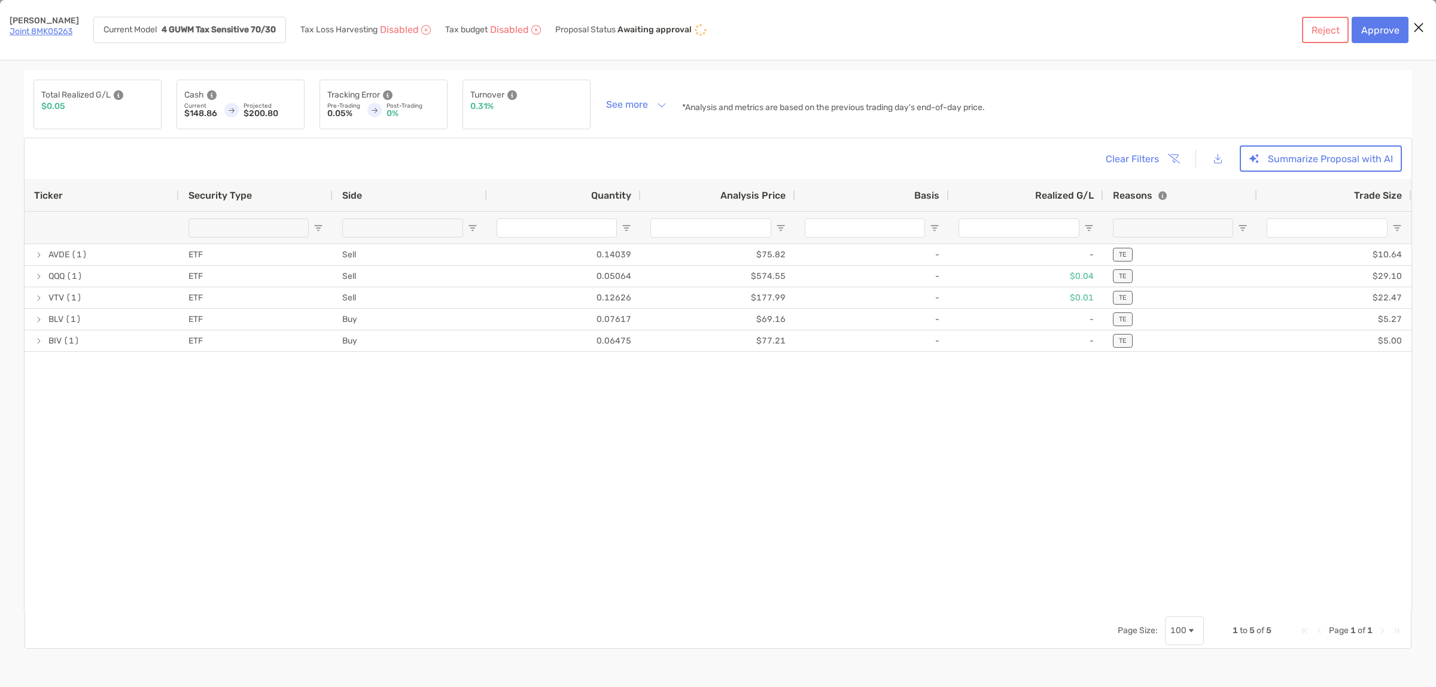 The height and width of the screenshot is (687, 1436). What do you see at coordinates (1339, 630) in the screenshot?
I see `span: Page` at bounding box center [1339, 630].